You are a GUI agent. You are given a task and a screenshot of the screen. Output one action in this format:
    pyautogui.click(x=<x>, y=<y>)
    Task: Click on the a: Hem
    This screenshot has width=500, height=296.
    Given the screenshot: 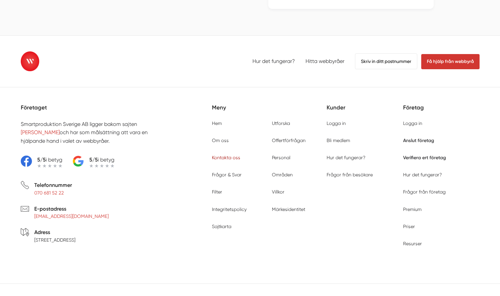 What is the action you would take?
    pyautogui.click(x=217, y=123)
    